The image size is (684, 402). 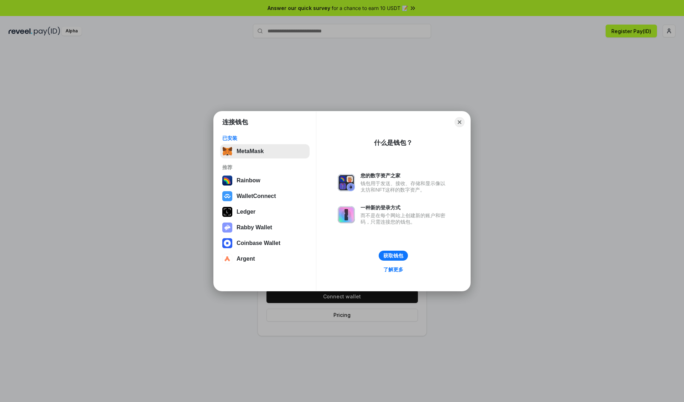 What do you see at coordinates (405, 187) in the screenshot?
I see `div: 钱包用于发送、接收、存储和显示像以太坊和NFT这样的数字资产。` at bounding box center [405, 187].